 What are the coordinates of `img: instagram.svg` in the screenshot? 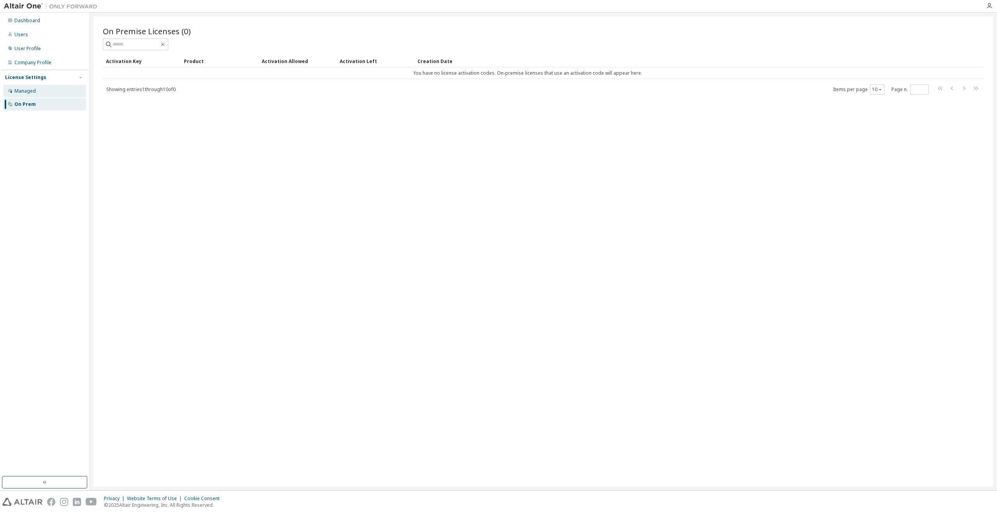 It's located at (64, 502).